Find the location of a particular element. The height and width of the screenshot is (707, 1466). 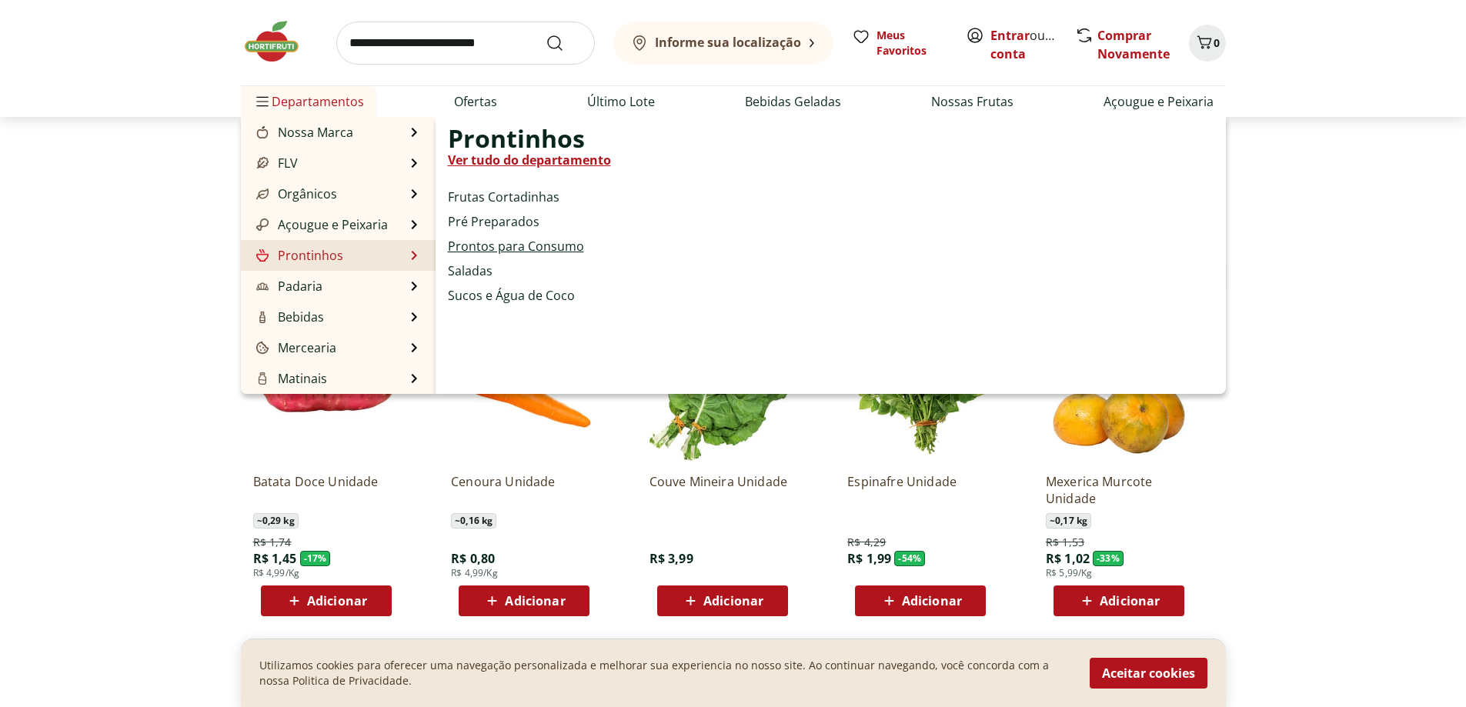

a: FLVFLV is located at coordinates (275, 163).